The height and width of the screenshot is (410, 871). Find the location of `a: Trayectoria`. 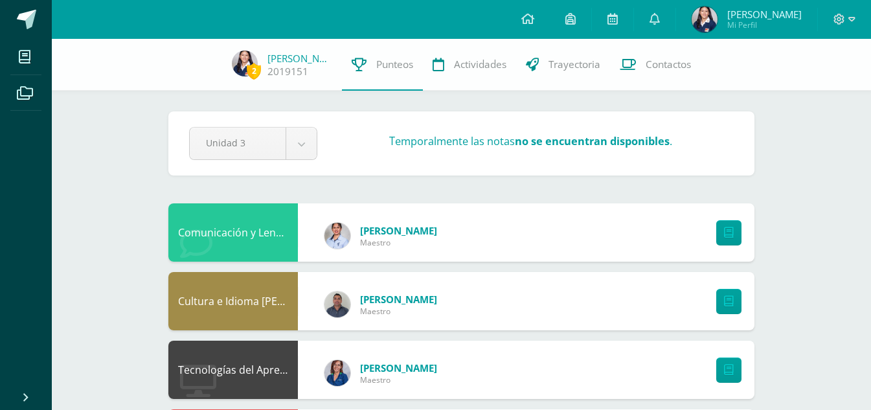

a: Trayectoria is located at coordinates (563, 65).